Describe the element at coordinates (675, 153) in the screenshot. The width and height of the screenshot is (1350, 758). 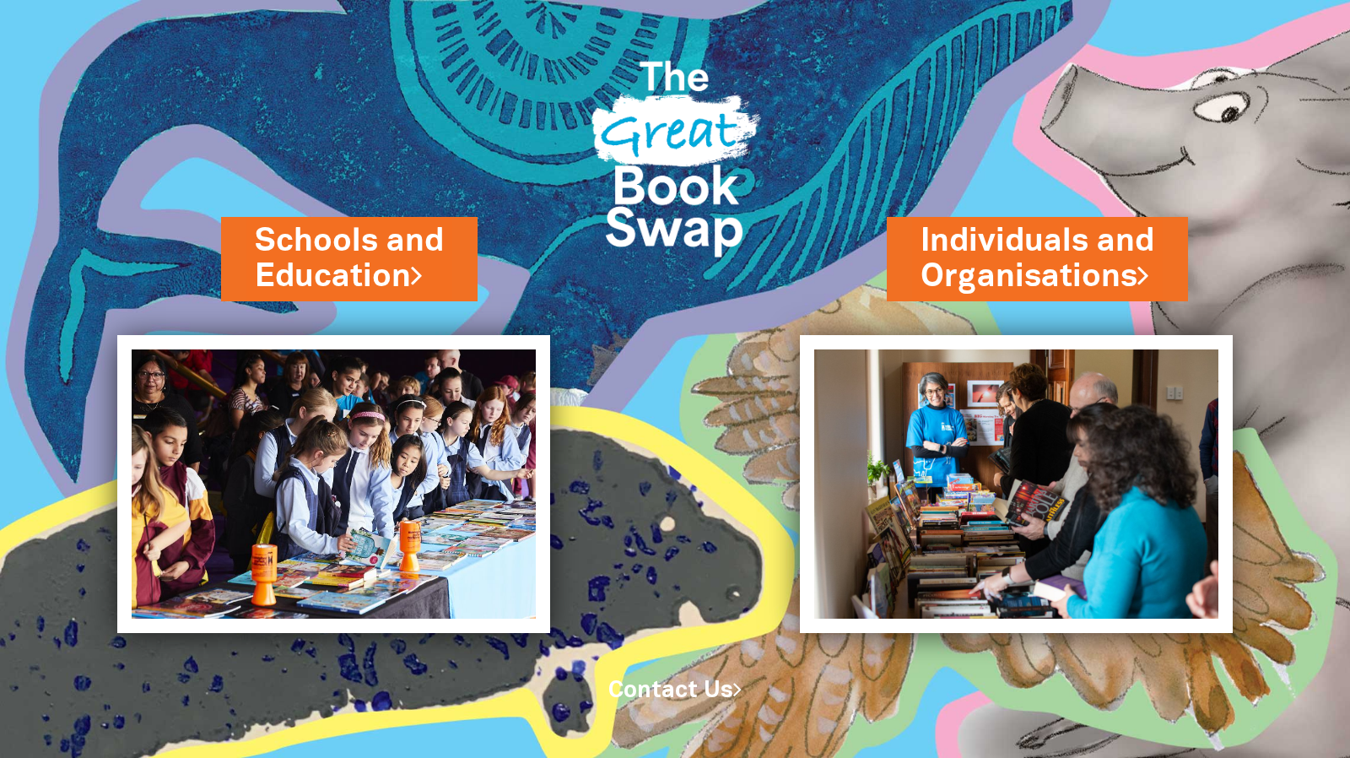
I see `img: Great Bookswap logo` at that location.